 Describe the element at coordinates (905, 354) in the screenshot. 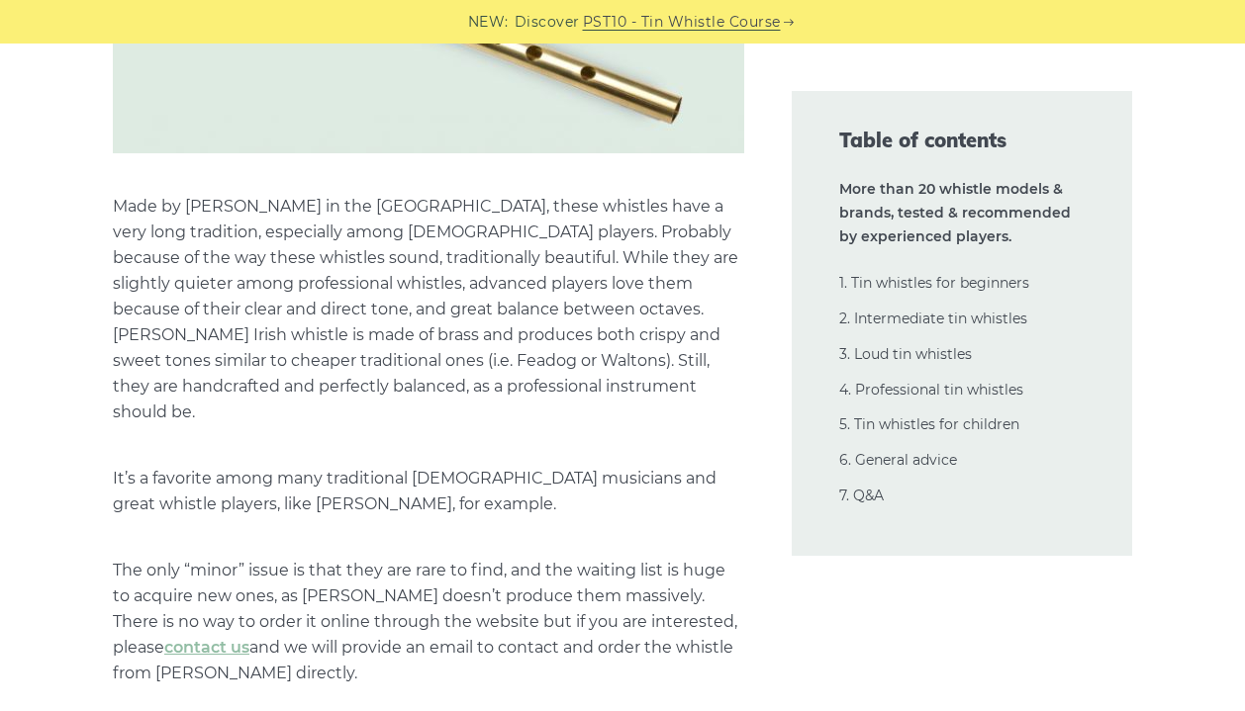

I see `a: 3. Loud tin whistles` at that location.